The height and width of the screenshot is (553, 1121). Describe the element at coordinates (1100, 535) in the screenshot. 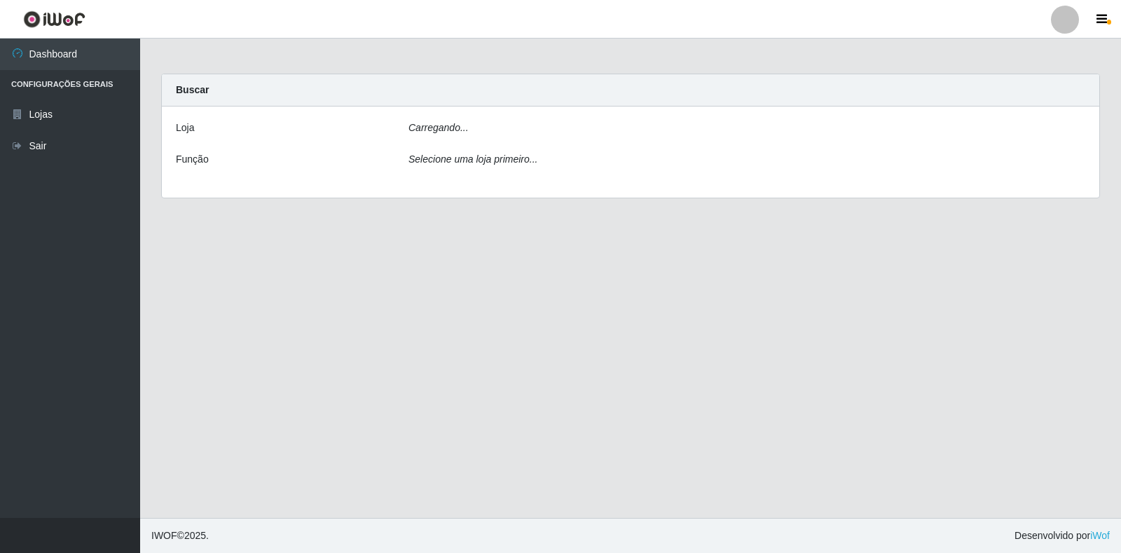

I see `a: iWof` at that location.